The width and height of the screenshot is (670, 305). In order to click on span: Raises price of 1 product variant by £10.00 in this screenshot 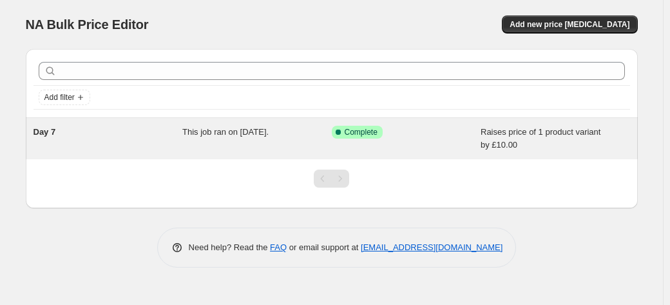, I will do `click(541, 138)`.